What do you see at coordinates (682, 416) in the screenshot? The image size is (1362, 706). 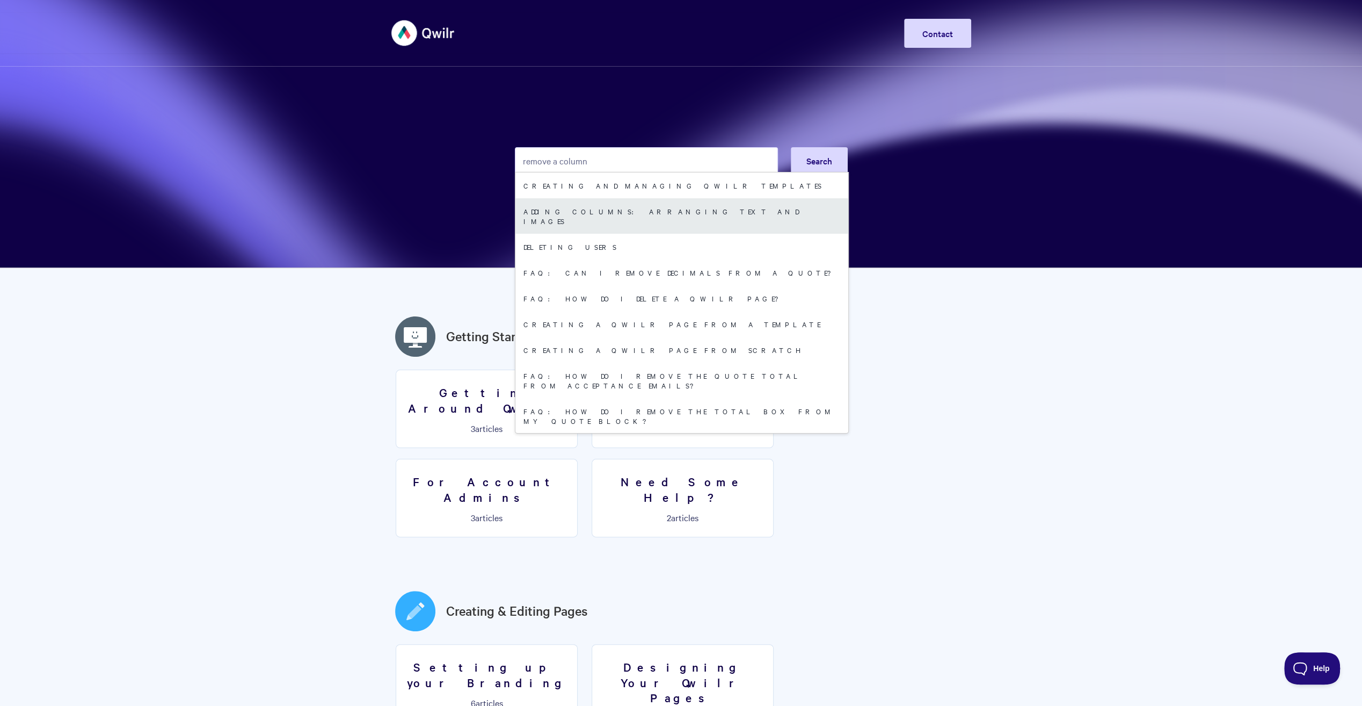 I see `a: FAQ: How do I remove the Total box from my Quote Block?` at bounding box center [682, 416].